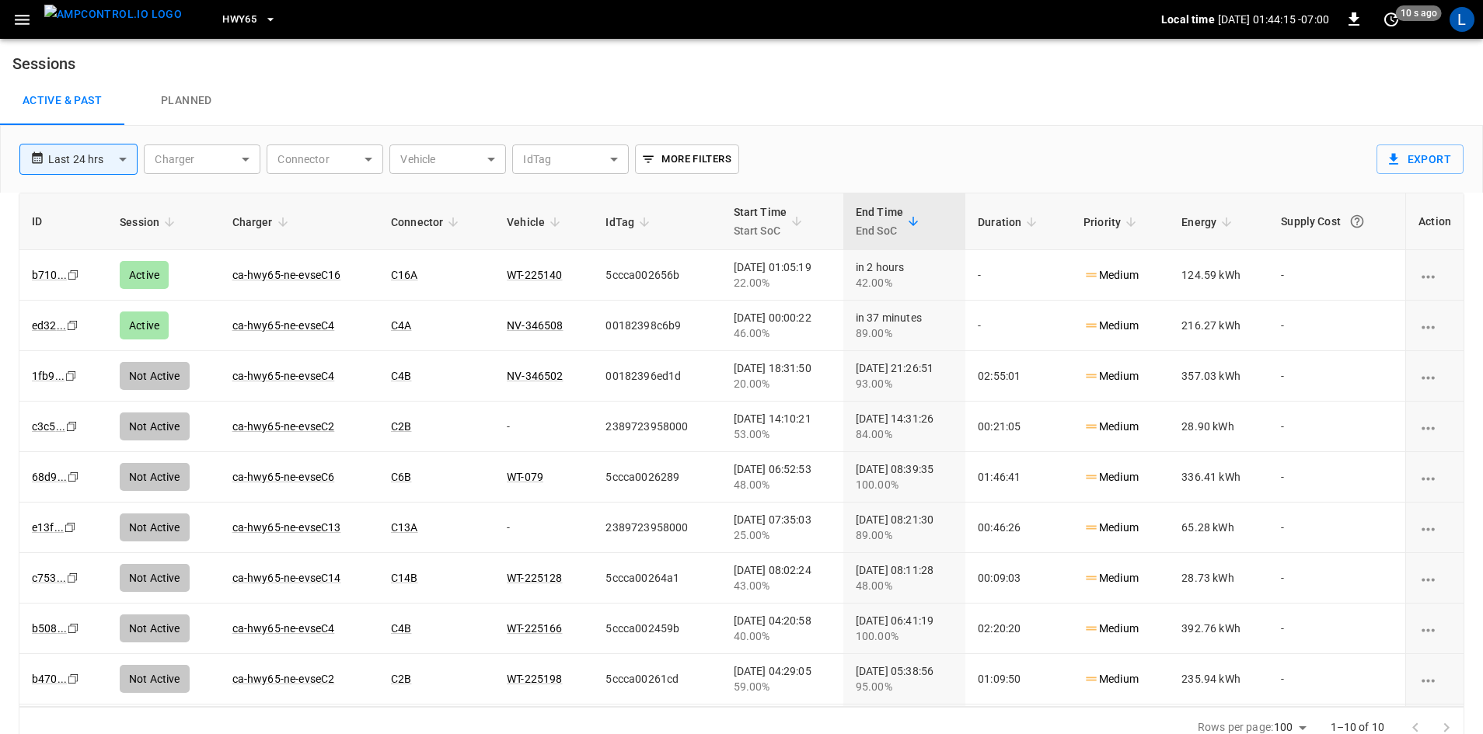 The height and width of the screenshot is (734, 1483). Describe the element at coordinates (239, 19) in the screenshot. I see `span: HWY65` at that location.